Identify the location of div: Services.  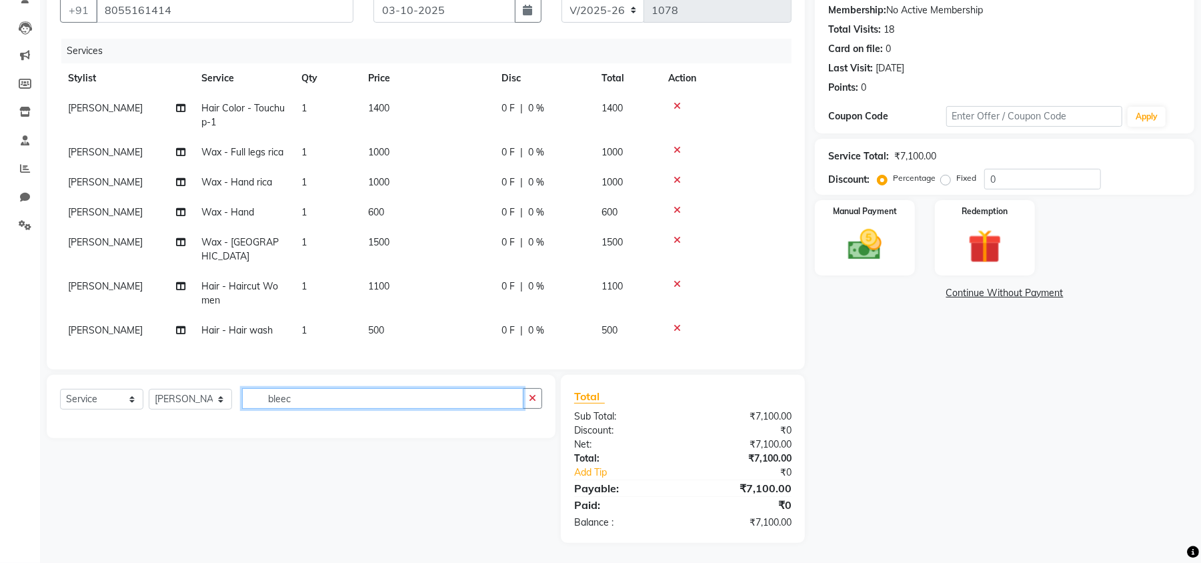
(432, 51).